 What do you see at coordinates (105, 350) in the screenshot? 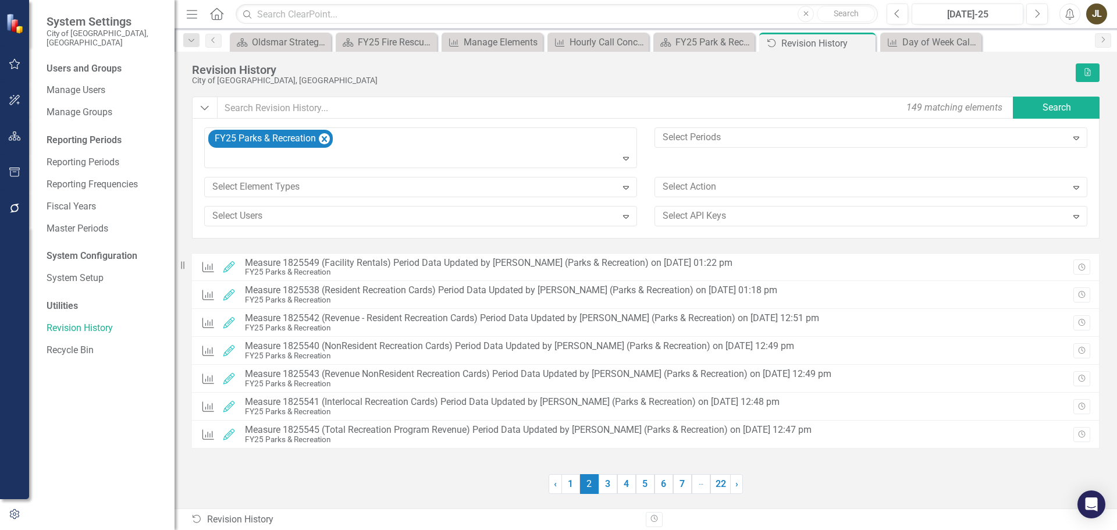
I see `a: Recycle Bin` at bounding box center [105, 350].